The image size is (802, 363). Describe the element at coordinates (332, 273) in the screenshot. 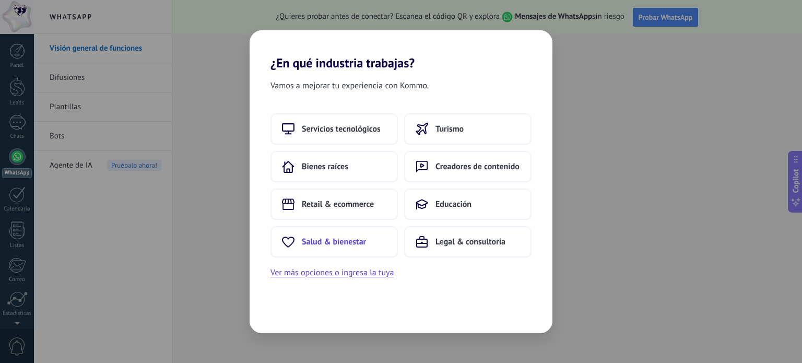

I see `button: Ver más opciones o ingresa la tuya` at that location.